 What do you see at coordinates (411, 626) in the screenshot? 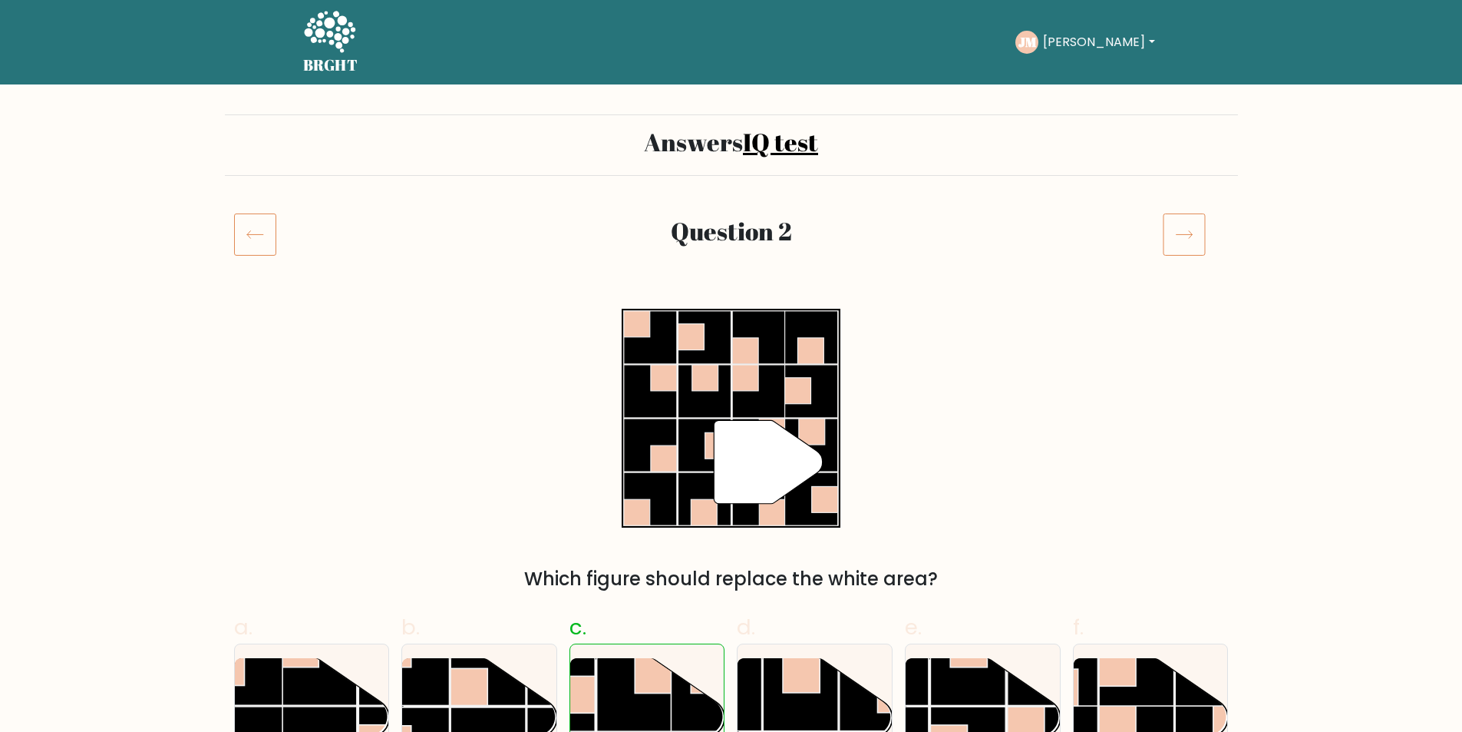
I see `span: b.` at bounding box center [411, 626].